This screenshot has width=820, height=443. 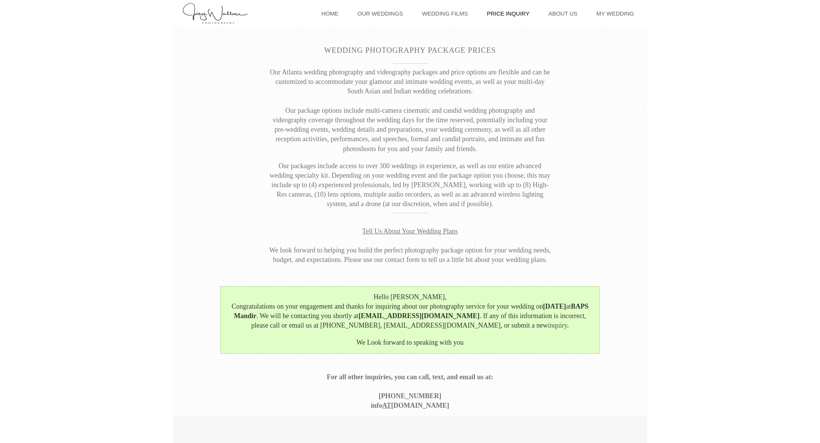 What do you see at coordinates (410, 111) in the screenshot?
I see `p: Our Atlanta wedding photography and videography packages and price options are flexible and can b...` at bounding box center [410, 111].